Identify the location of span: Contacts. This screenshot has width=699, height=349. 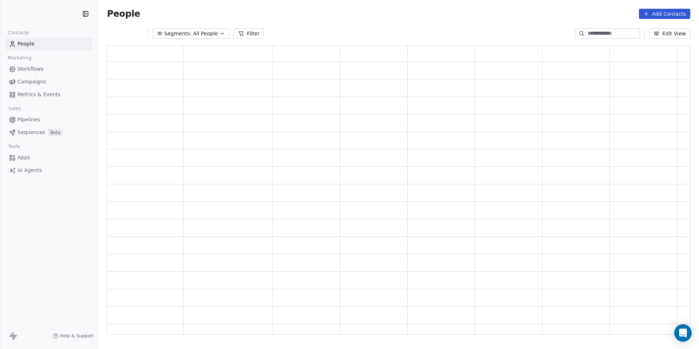
(18, 33).